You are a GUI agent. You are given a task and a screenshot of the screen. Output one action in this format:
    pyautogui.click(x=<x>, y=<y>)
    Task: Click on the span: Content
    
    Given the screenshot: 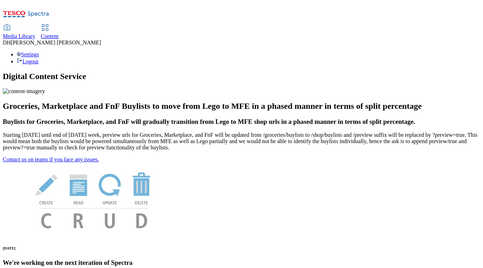 What is the action you would take?
    pyautogui.click(x=50, y=36)
    